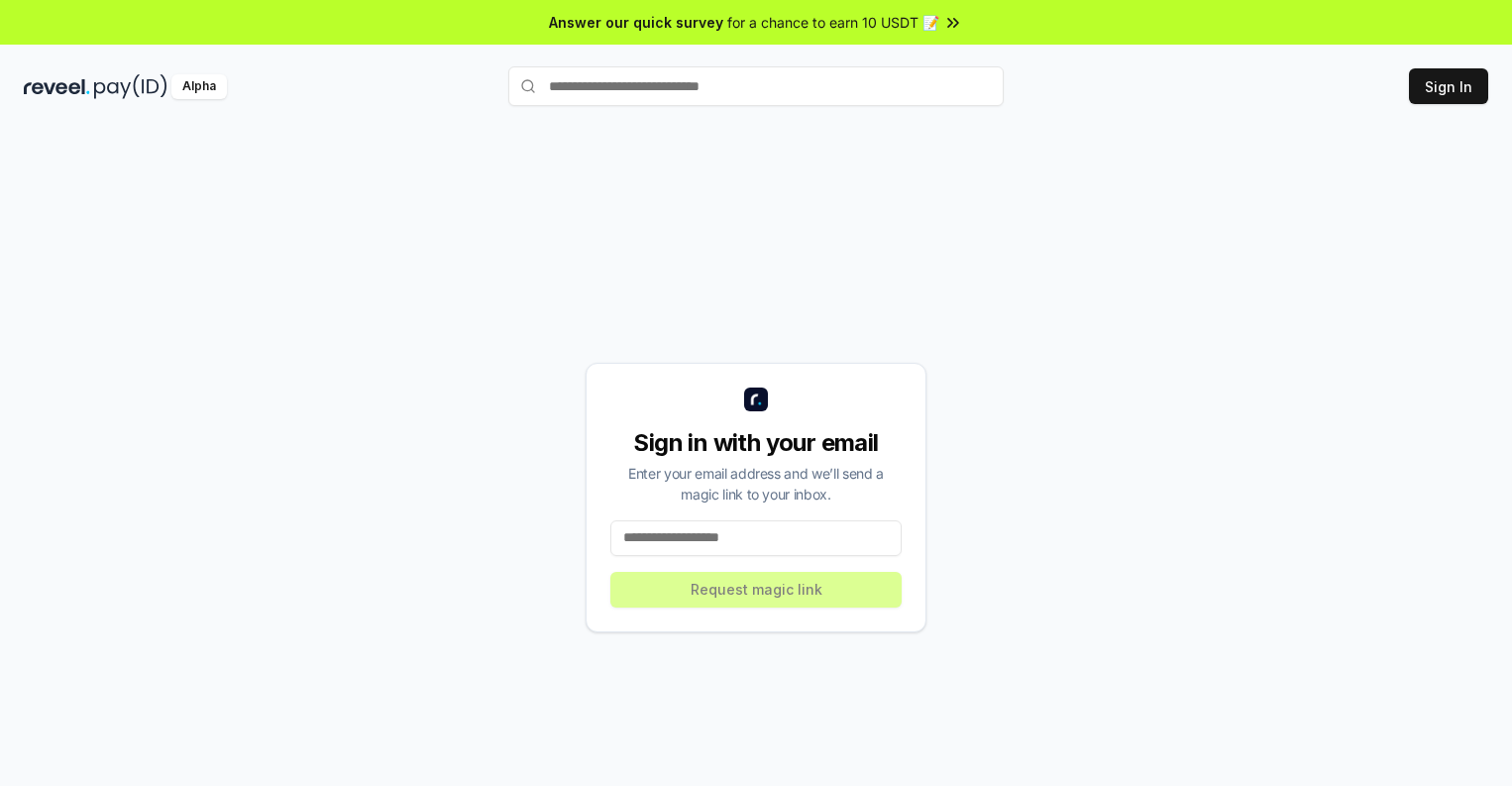  Describe the element at coordinates (637, 22) in the screenshot. I see `span: Answer our quick survey` at that location.